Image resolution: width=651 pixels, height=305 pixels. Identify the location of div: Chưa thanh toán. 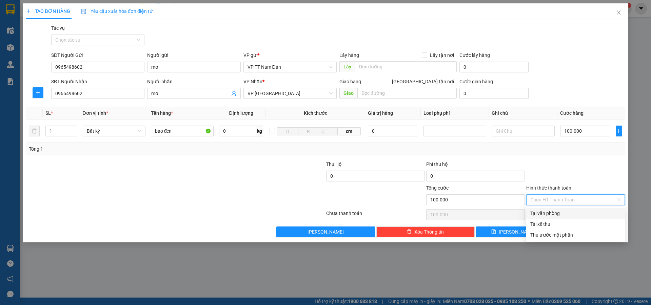
(375, 216).